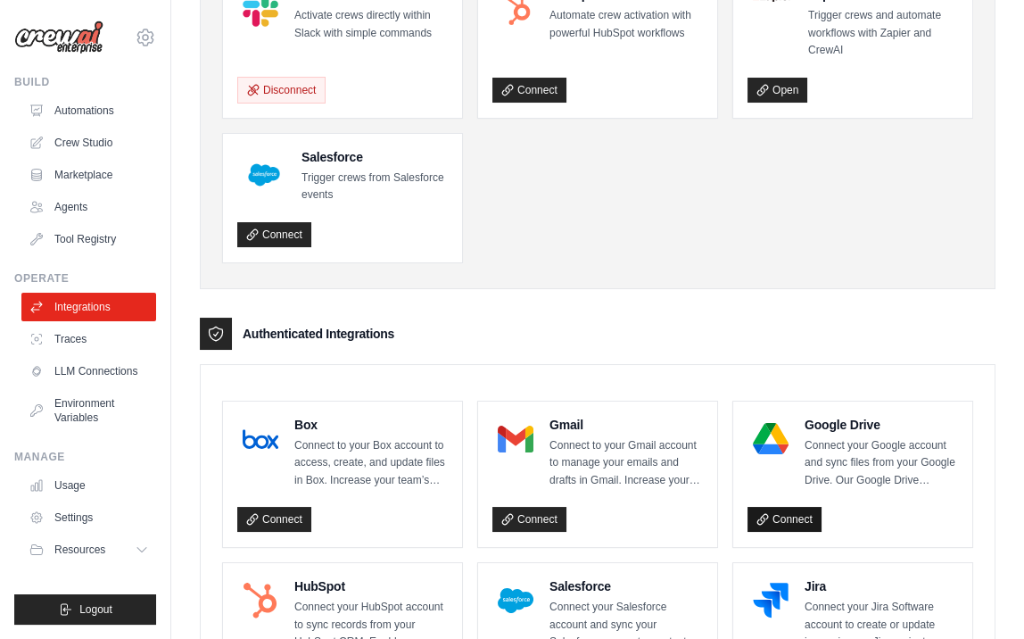 This screenshot has width=1024, height=639. I want to click on a: LLM Connections, so click(88, 371).